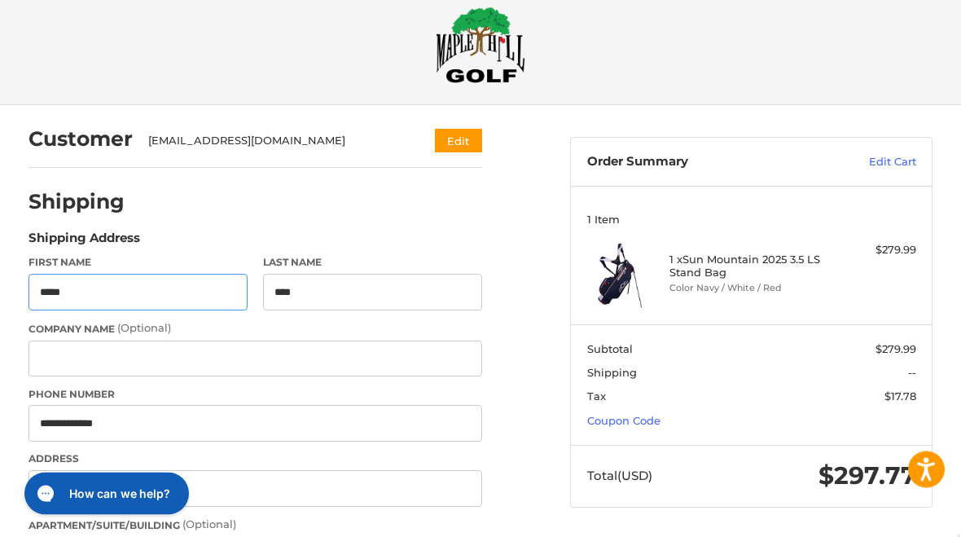 This screenshot has height=537, width=961. I want to click on li: Color Navy / White / Red, so click(750, 288).